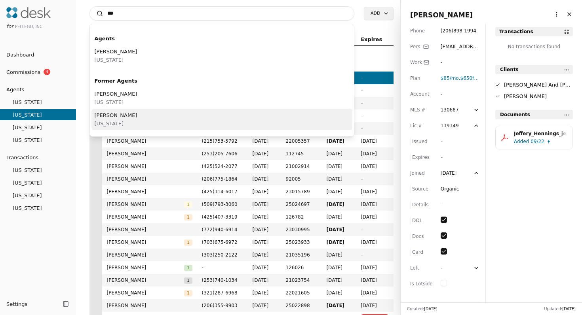  What do you see at coordinates (421, 31) in the screenshot?
I see `div: Phone` at bounding box center [421, 31].